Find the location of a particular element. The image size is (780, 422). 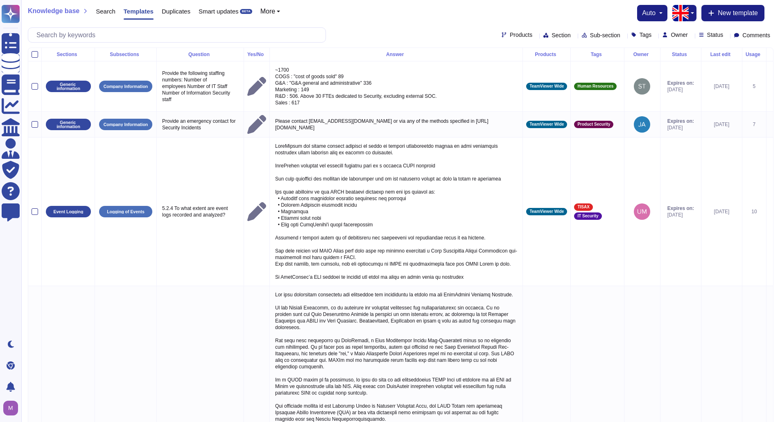

p: 5.2.4 To what extent are event logs recorded and analyzed? is located at coordinates (200, 212).